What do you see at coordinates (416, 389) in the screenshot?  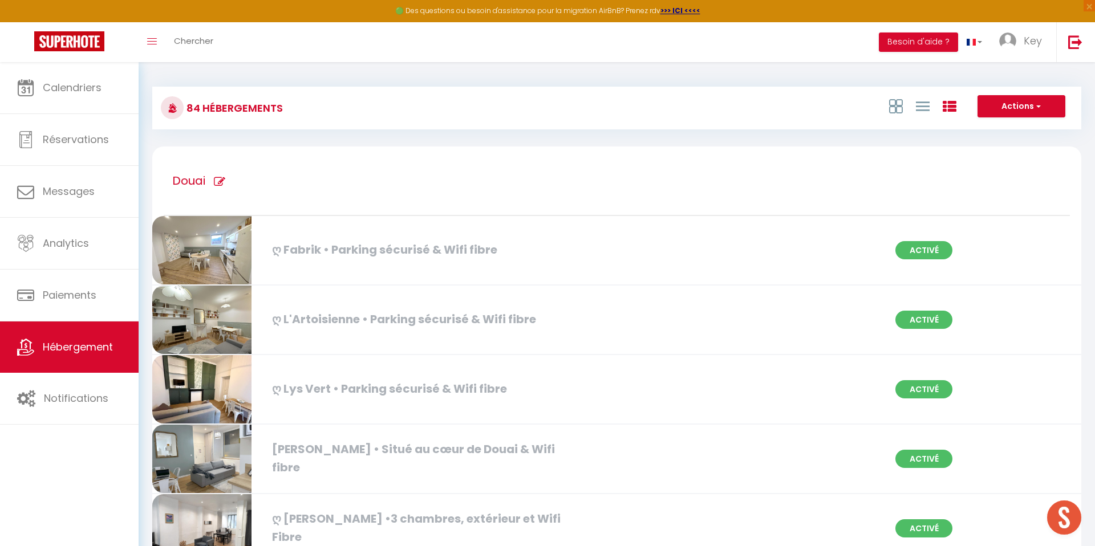 I see `div: ღ Lys Vert • Parking sécurisé & Wifi fibre` at bounding box center [416, 389].